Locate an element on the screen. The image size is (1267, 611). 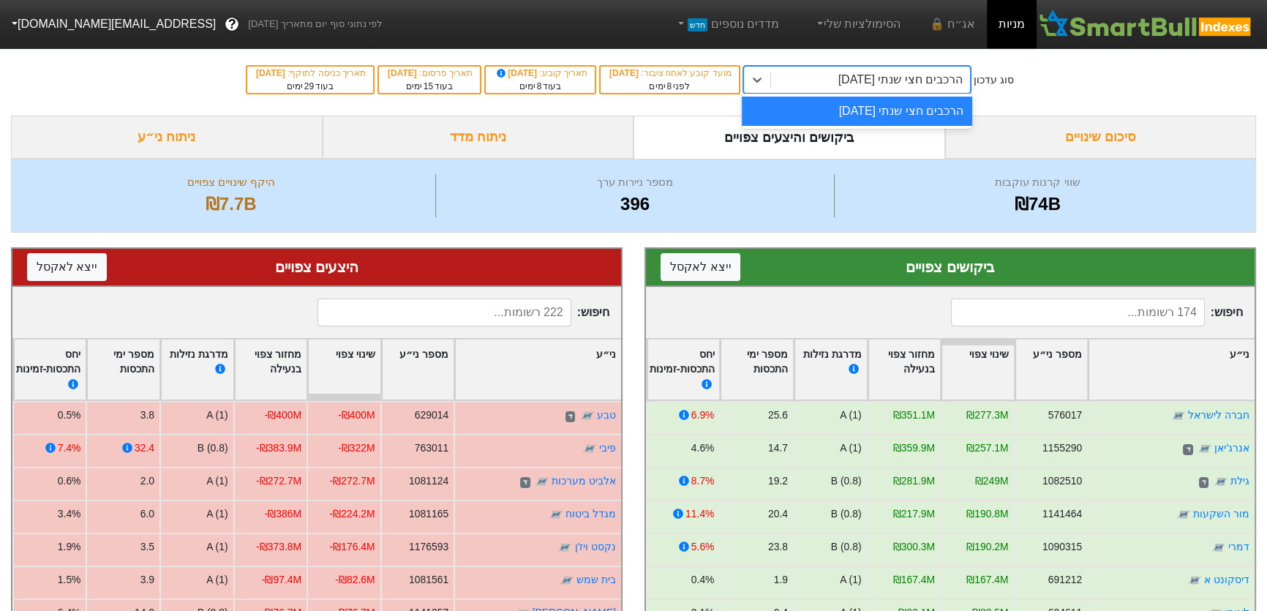
div: ₪217.9M is located at coordinates (913, 513).